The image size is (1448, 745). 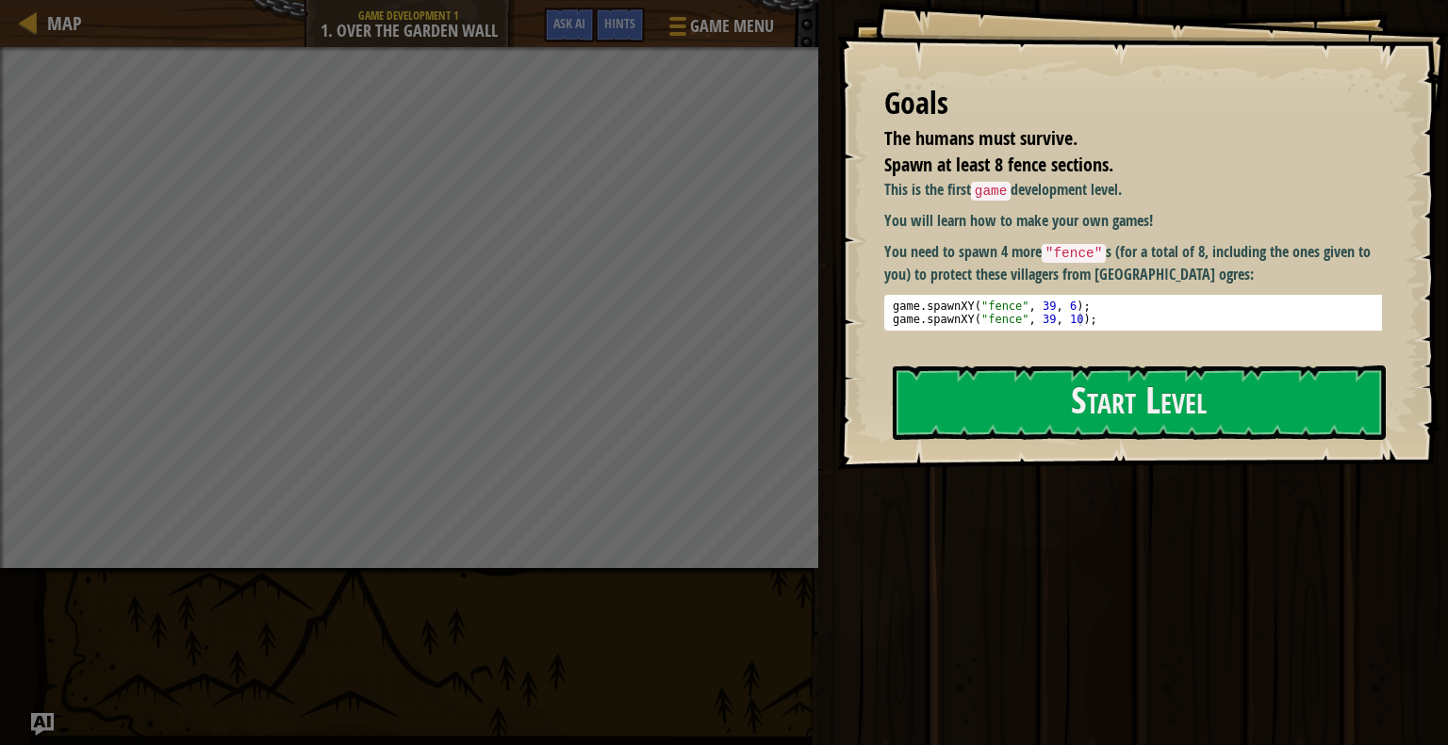 I want to click on span: Hints, so click(x=619, y=23).